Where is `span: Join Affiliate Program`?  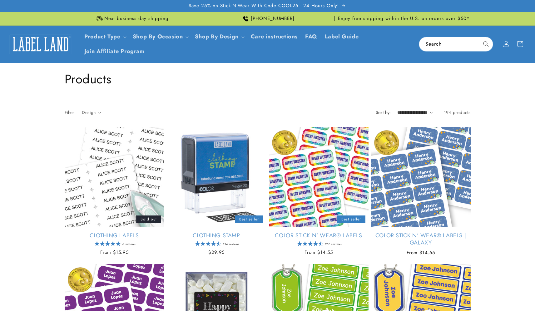
span: Join Affiliate Program is located at coordinates (114, 51).